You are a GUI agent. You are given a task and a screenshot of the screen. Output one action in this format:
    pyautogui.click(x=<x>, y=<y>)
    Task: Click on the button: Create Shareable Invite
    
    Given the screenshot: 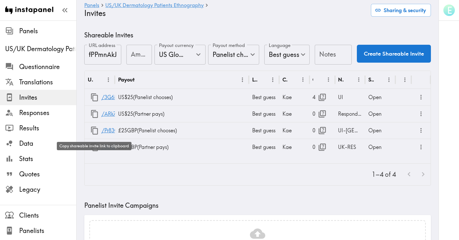 What is the action you would take?
    pyautogui.click(x=394, y=54)
    